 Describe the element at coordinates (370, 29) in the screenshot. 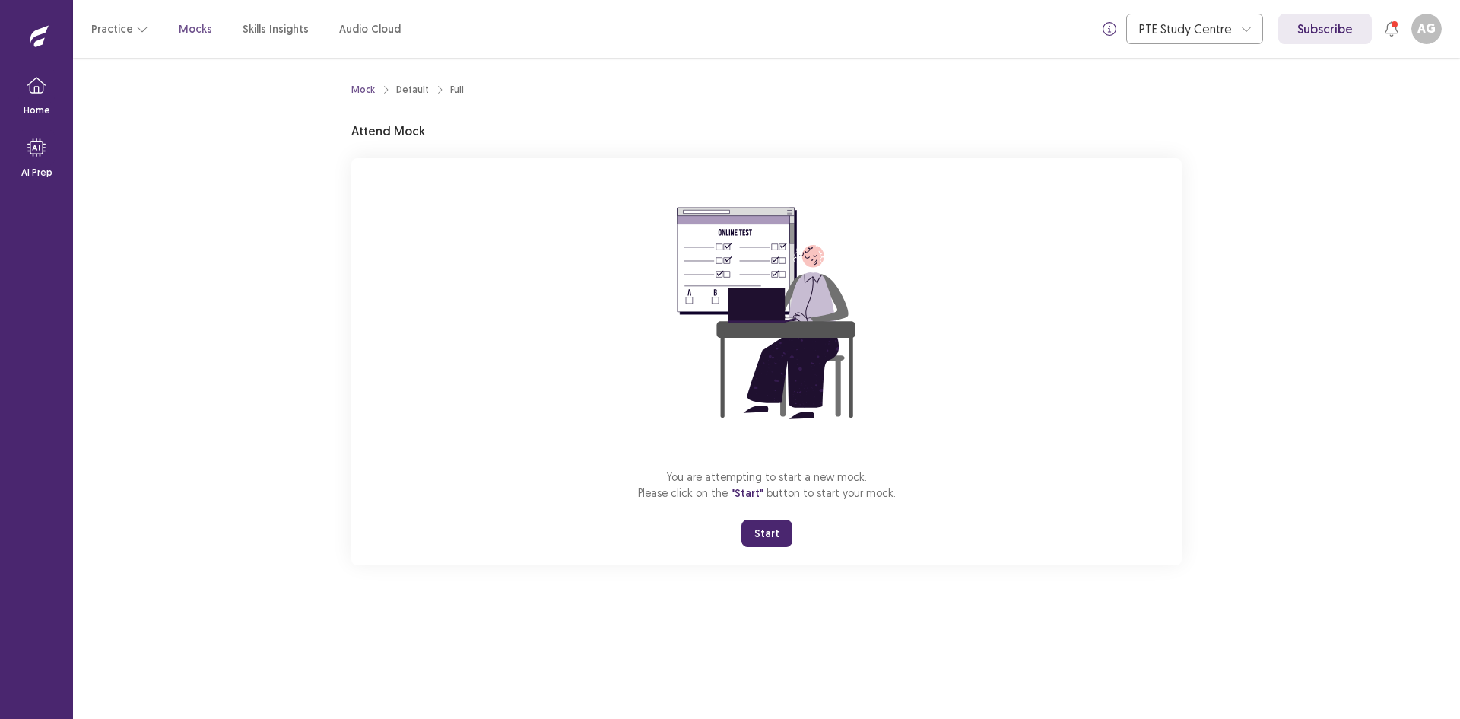

I see `p: Audio Cloud` at that location.